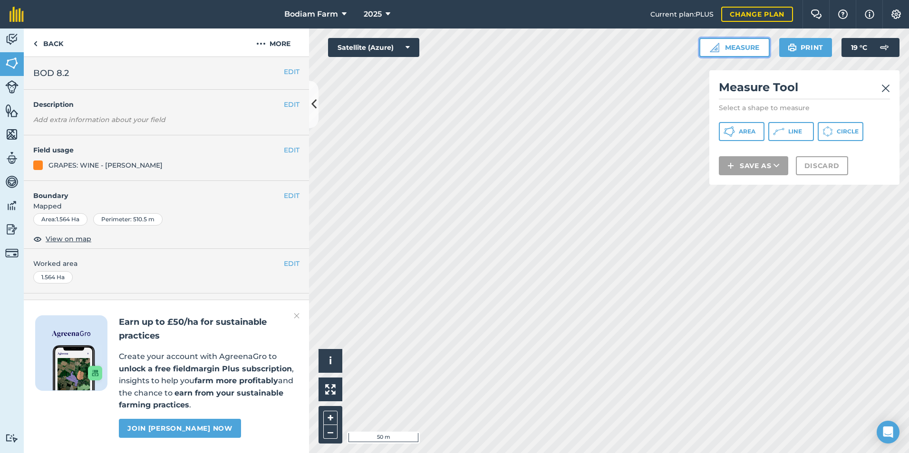  Describe the element at coordinates (53, 278) in the screenshot. I see `div: 1.564 Ha` at that location.